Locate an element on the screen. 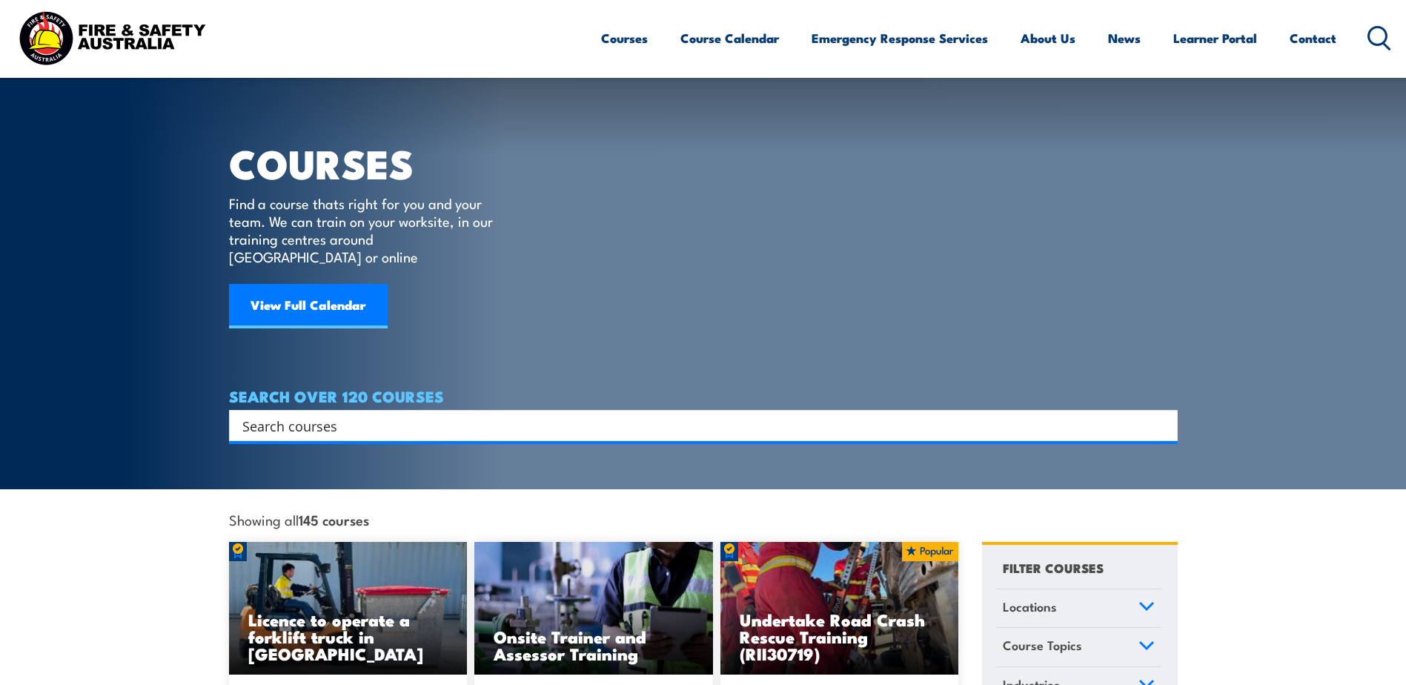 The height and width of the screenshot is (685, 1406). h4: SEARCH OVER 120 COURSES is located at coordinates (703, 396).